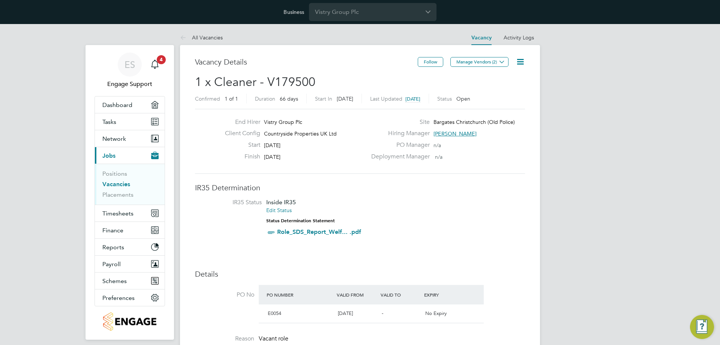 Image resolution: width=720 pixels, height=345 pixels. What do you see at coordinates (324, 99) in the screenshot?
I see `label: Start In` at bounding box center [324, 99].